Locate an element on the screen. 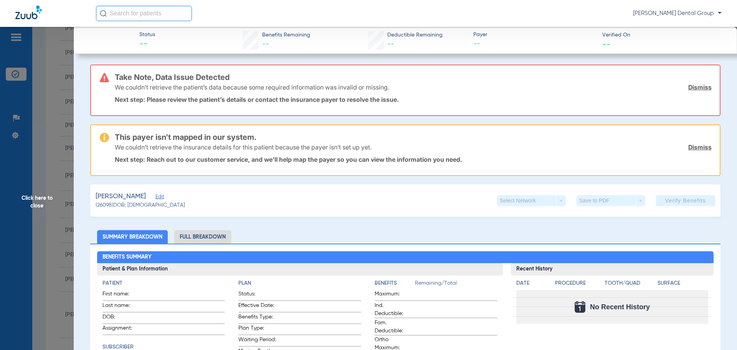 The image size is (737, 350). h4: Plan is located at coordinates (300, 283).